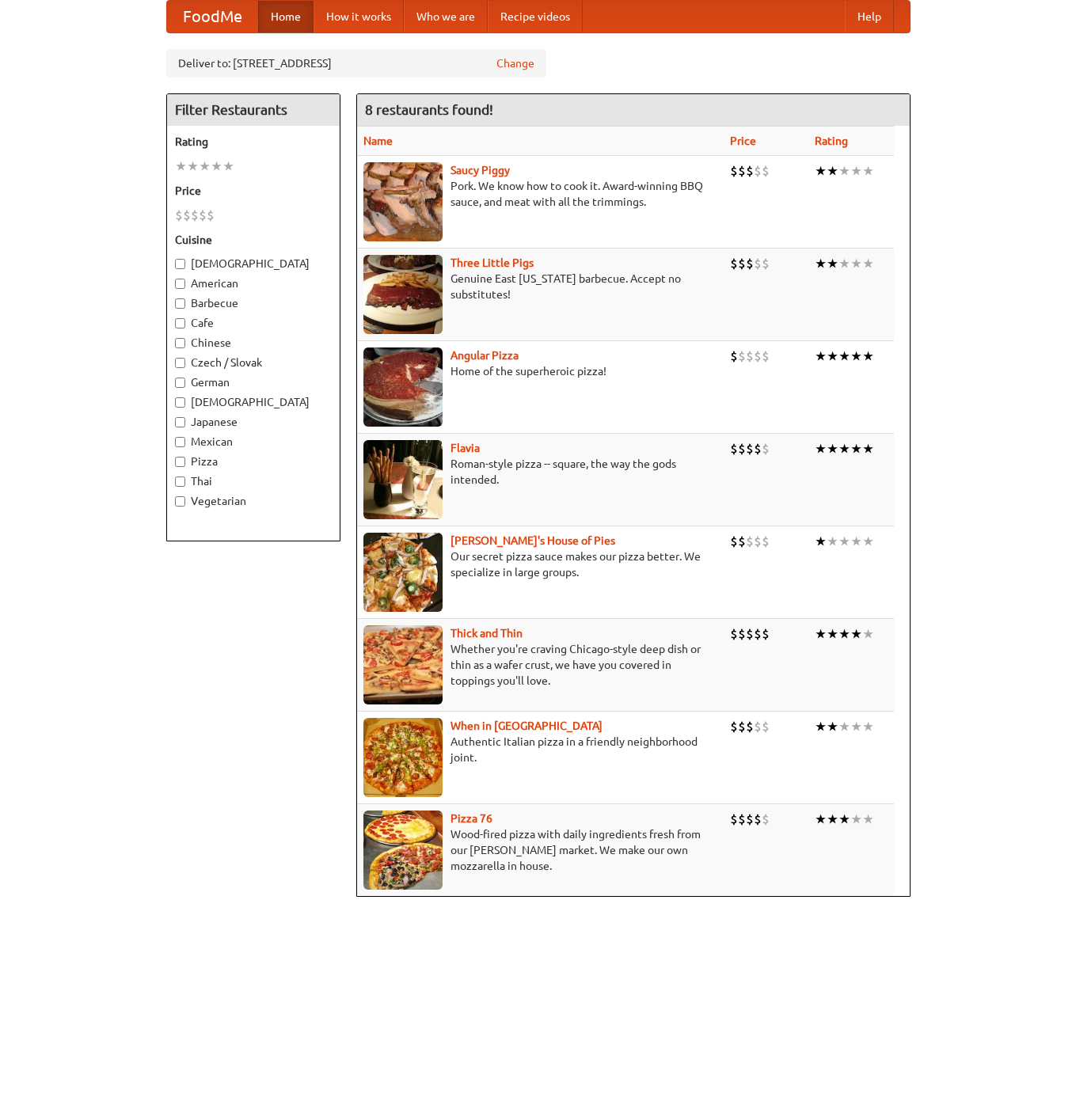 The image size is (1076, 1120). What do you see at coordinates (180, 303) in the screenshot?
I see `input: Barbecue` at bounding box center [180, 303].